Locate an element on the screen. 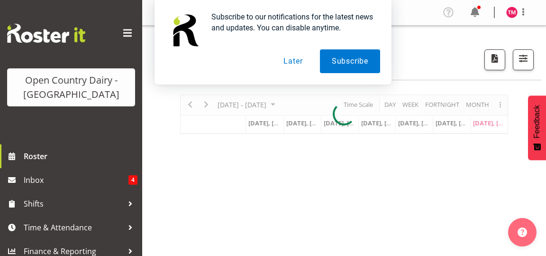  div: Subscribe to our notifications for the latest news and updates. You can disable anytime. is located at coordinates (292, 22).